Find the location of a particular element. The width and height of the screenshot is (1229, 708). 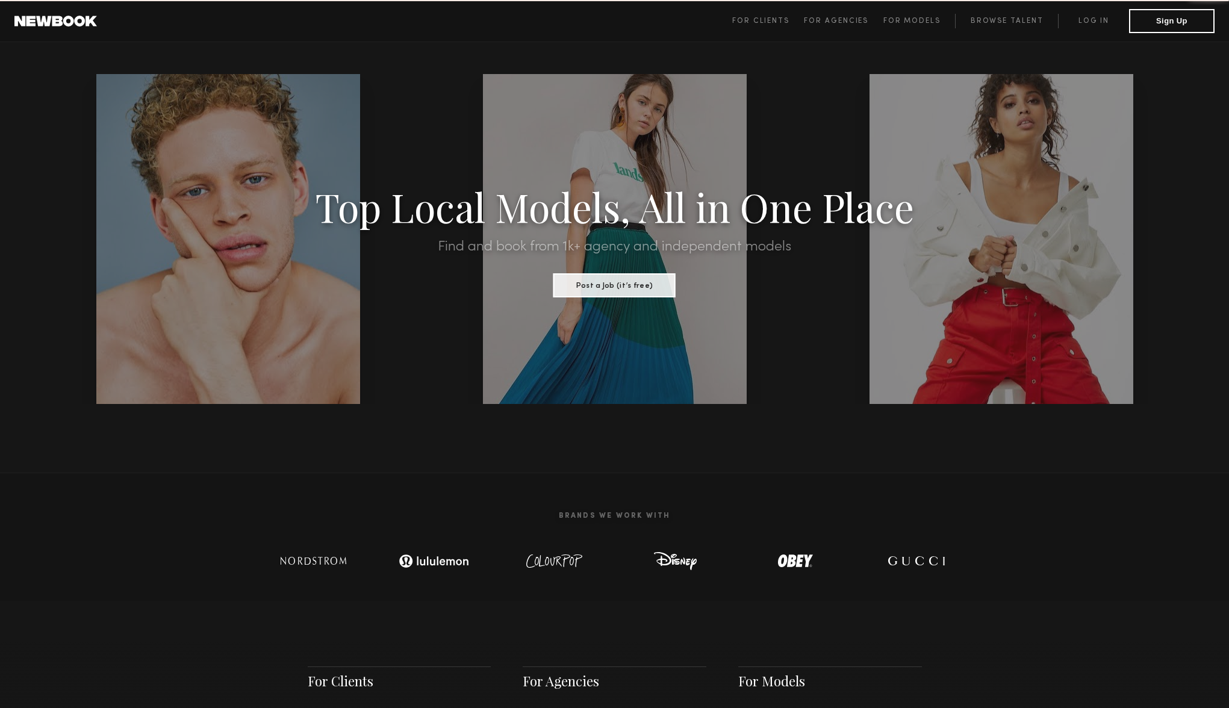

img: logo-disney.svg is located at coordinates (675, 561).